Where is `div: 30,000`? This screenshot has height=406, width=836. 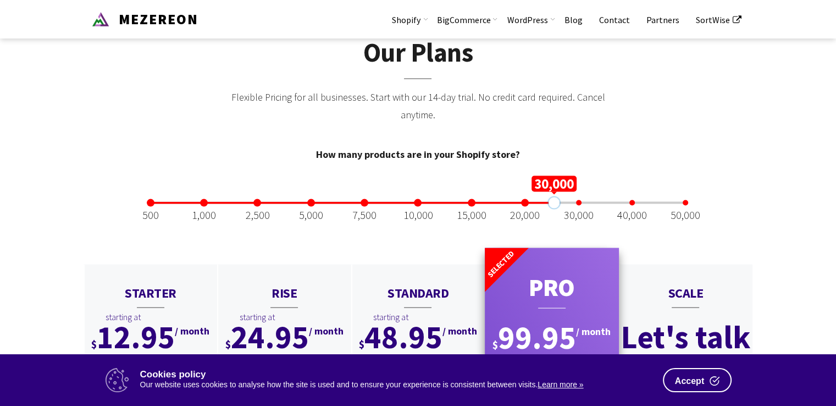
div: 30,000 is located at coordinates (579, 215).